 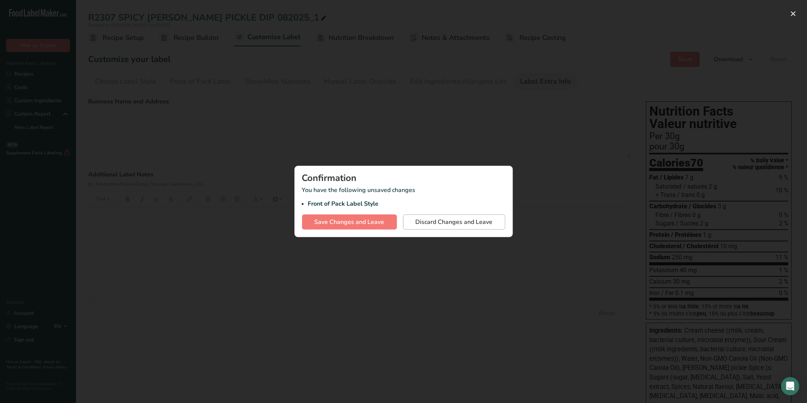 I want to click on span: Discard Changes and Leave, so click(x=454, y=222).